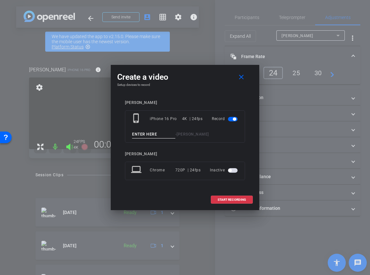 This screenshot has height=275, width=370. I want to click on div: Inactive, so click(224, 170).